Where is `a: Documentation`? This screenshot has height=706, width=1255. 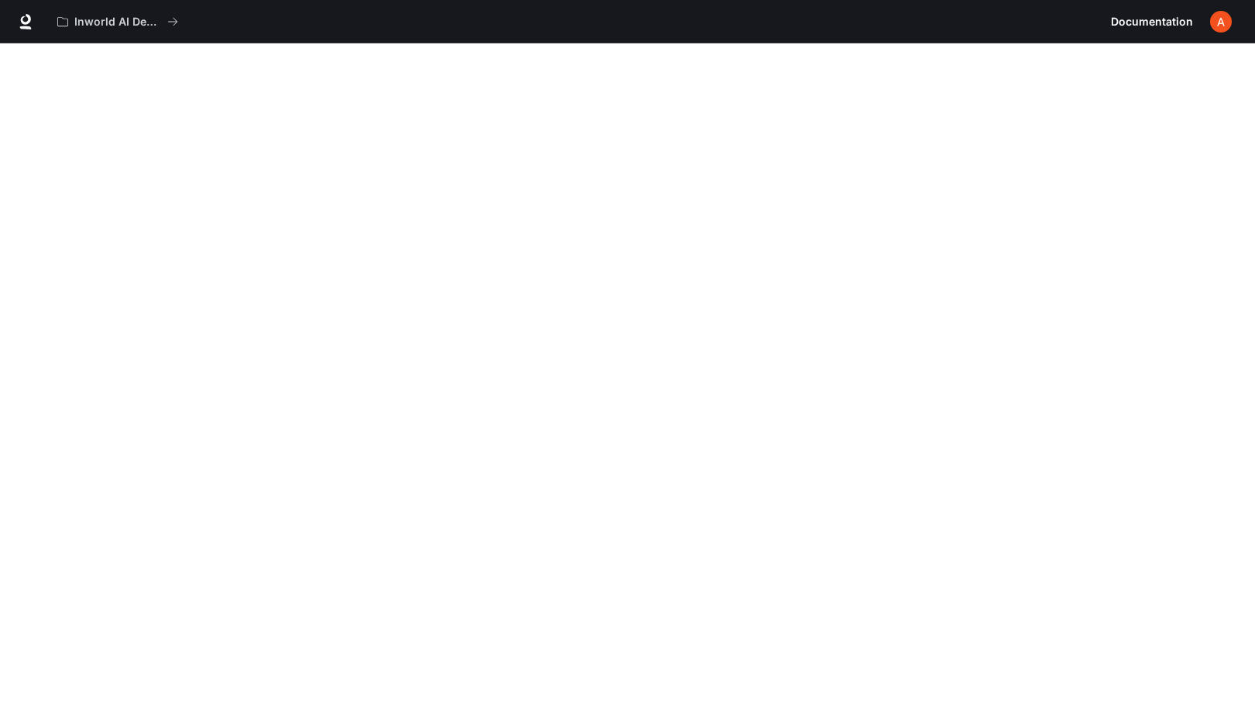
a: Documentation is located at coordinates (1152, 22).